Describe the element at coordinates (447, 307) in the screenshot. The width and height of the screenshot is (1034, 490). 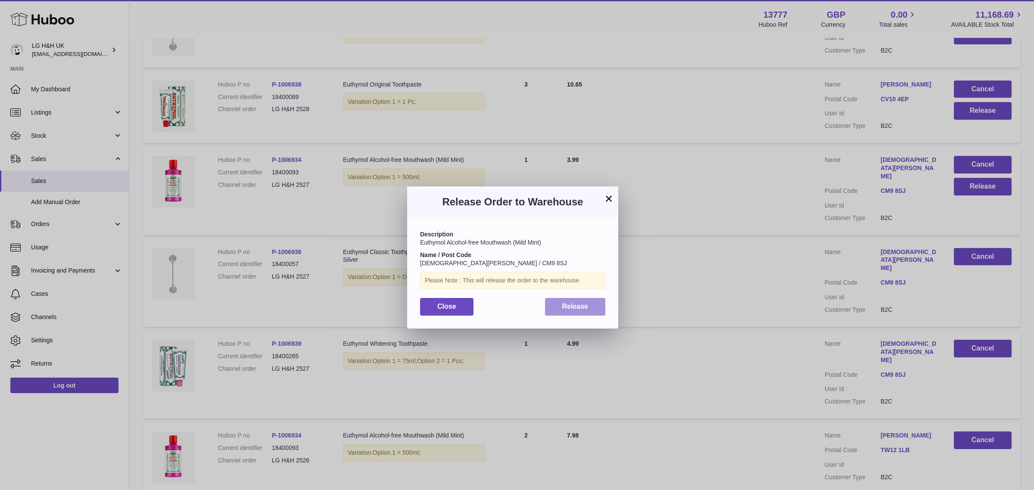
I see `button: Close` at that location.